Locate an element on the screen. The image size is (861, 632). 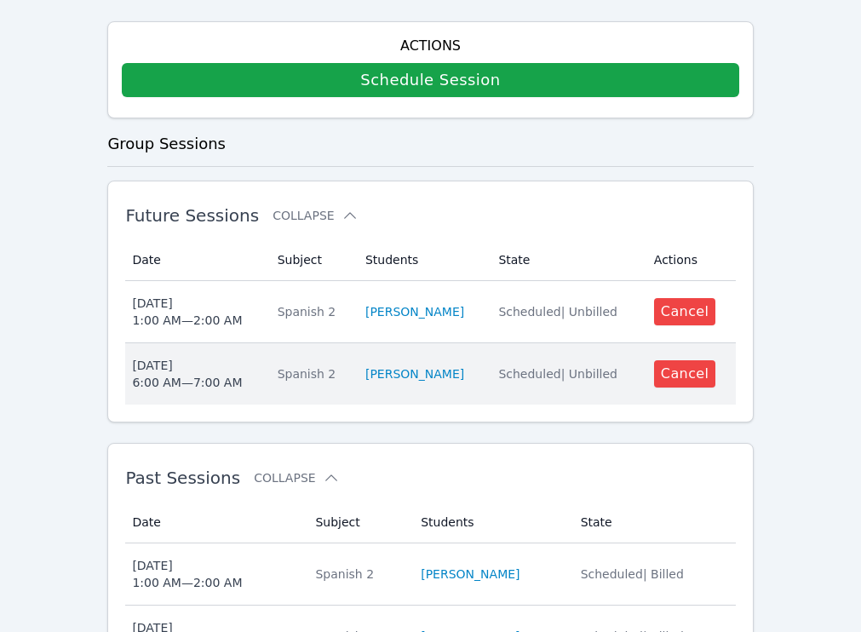
span: Past Sessions is located at coordinates (182, 478).